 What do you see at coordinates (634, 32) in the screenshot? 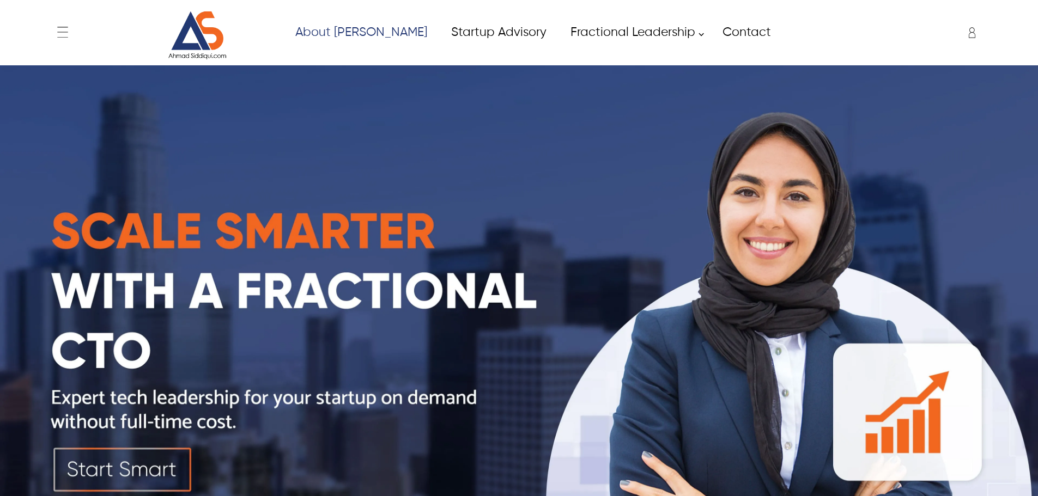
I see `a: Fractional Leadership` at bounding box center [634, 32].